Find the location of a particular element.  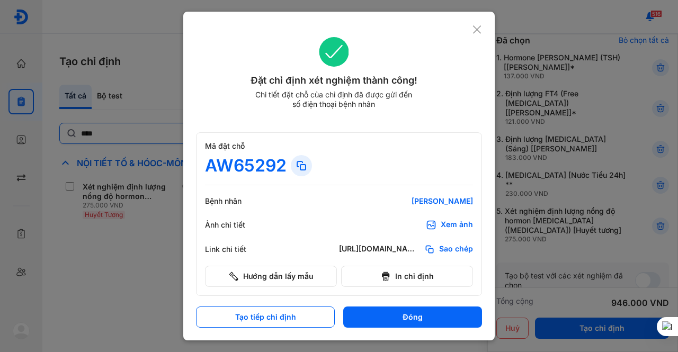

button: Hướng dẫn lấy mẫu is located at coordinates (271, 277).